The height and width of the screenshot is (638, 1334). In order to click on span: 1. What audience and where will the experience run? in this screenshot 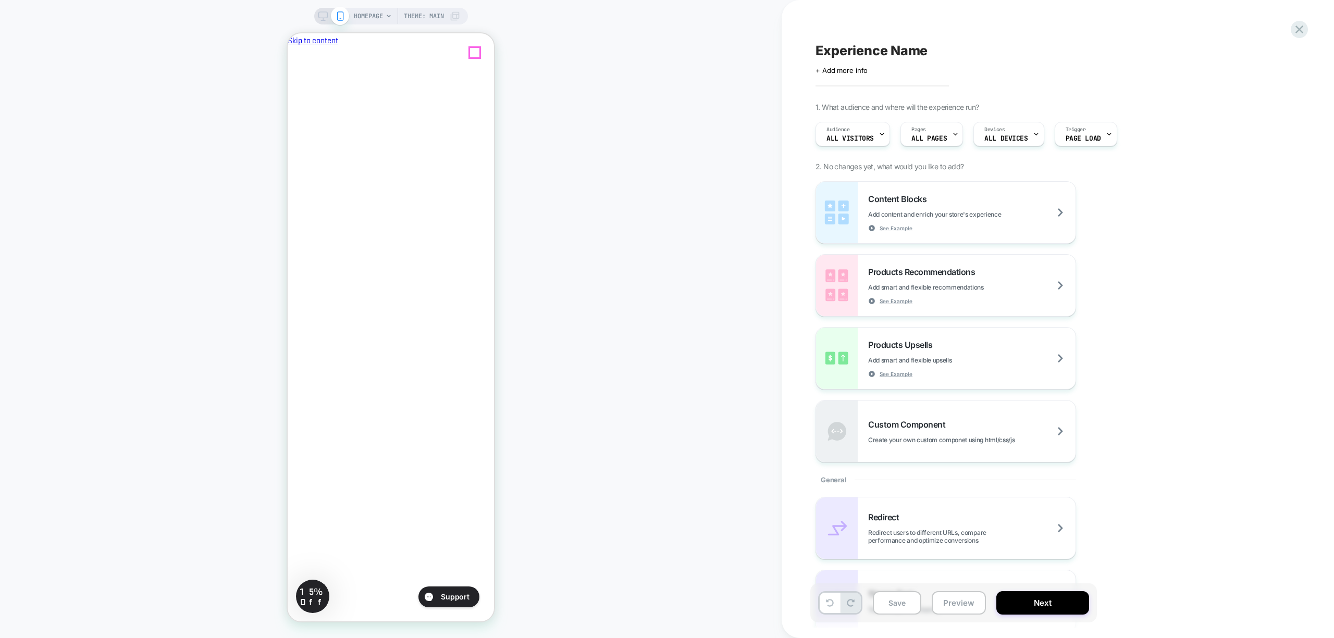, I will do `click(897, 107)`.